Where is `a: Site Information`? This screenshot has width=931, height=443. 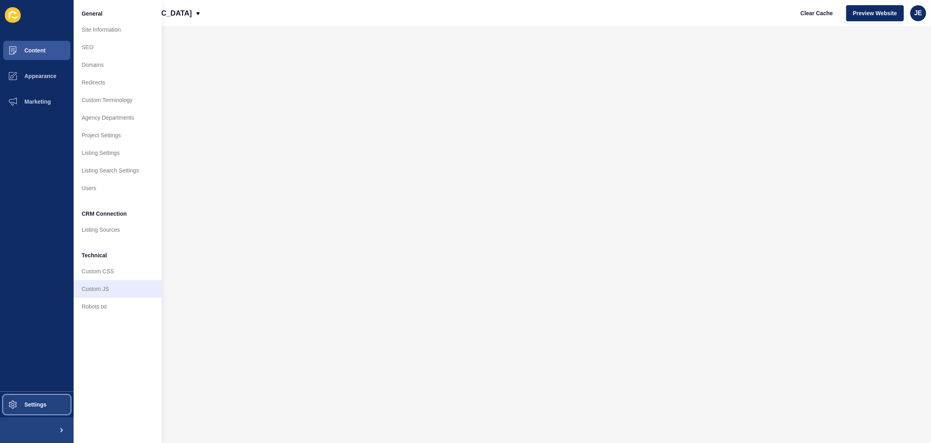 a: Site Information is located at coordinates (118, 30).